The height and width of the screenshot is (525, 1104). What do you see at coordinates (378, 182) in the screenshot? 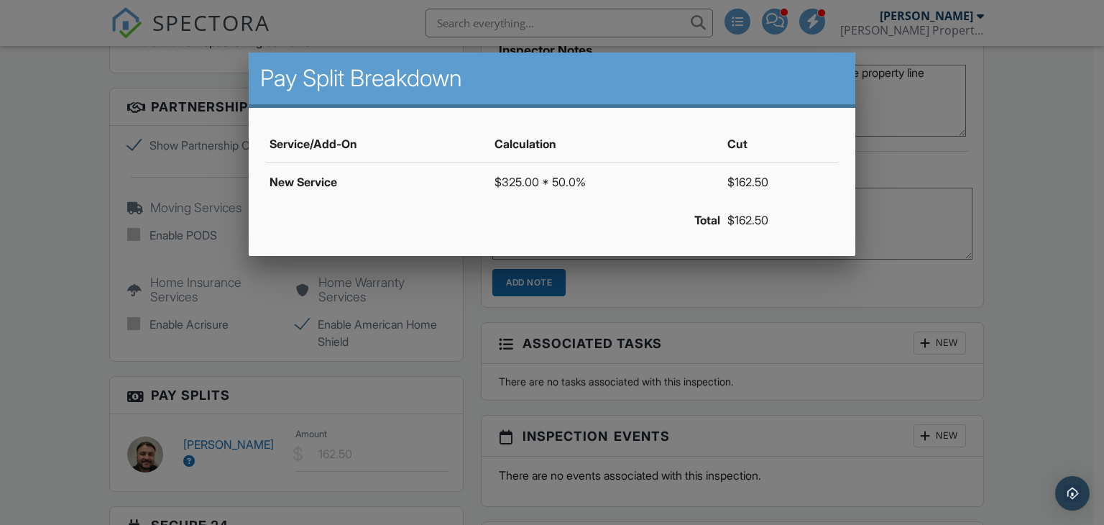
I see `td: New Service` at bounding box center [378, 182].